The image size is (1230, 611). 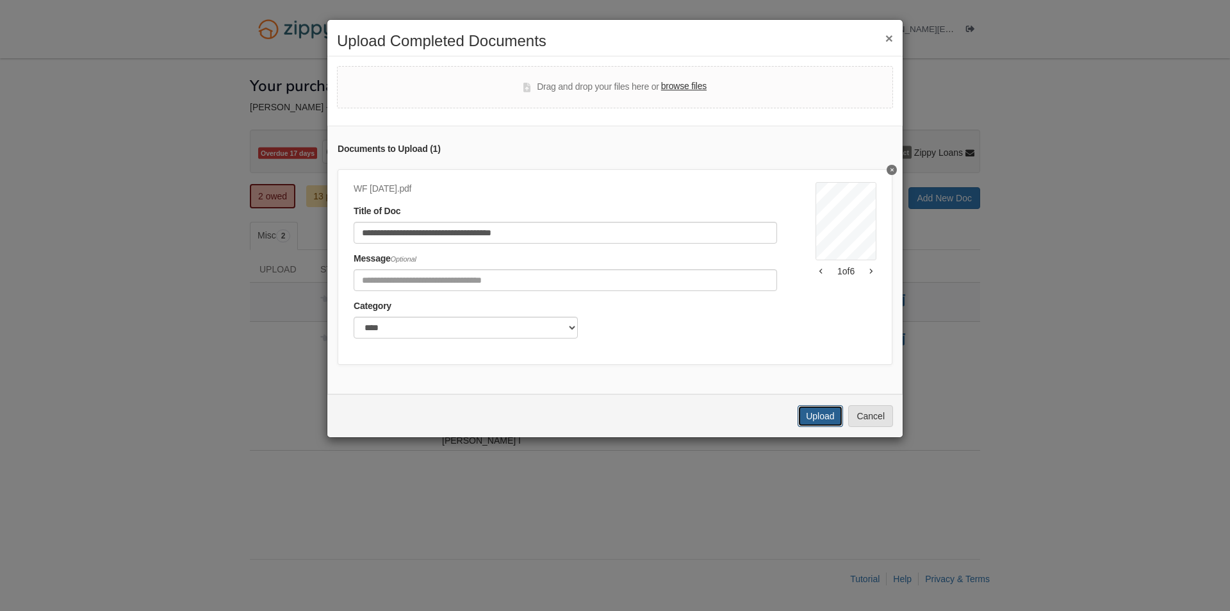 What do you see at coordinates (615, 149) in the screenshot?
I see `div: Documents to Upload ( 1 )` at bounding box center [615, 149].